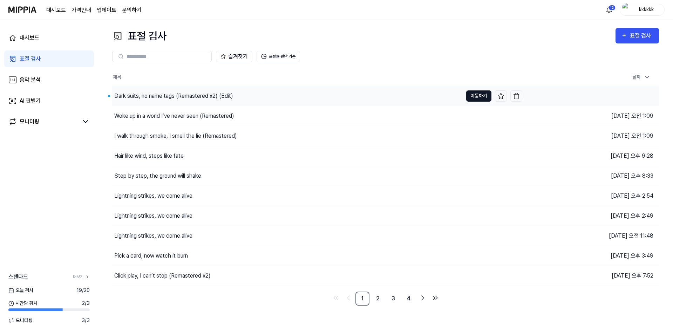  What do you see at coordinates (18, 277) in the screenshot?
I see `span: 스탠다드` at bounding box center [18, 277].